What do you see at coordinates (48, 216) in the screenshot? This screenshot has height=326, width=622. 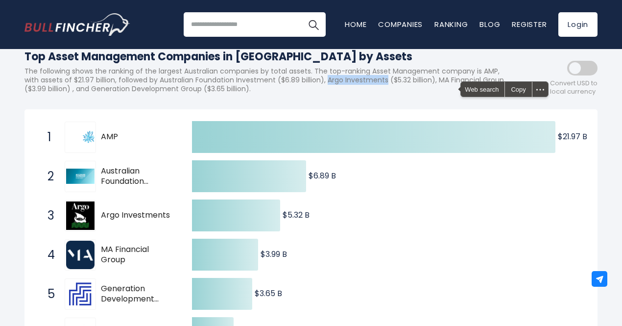 I see `span: 3` at bounding box center [48, 216].